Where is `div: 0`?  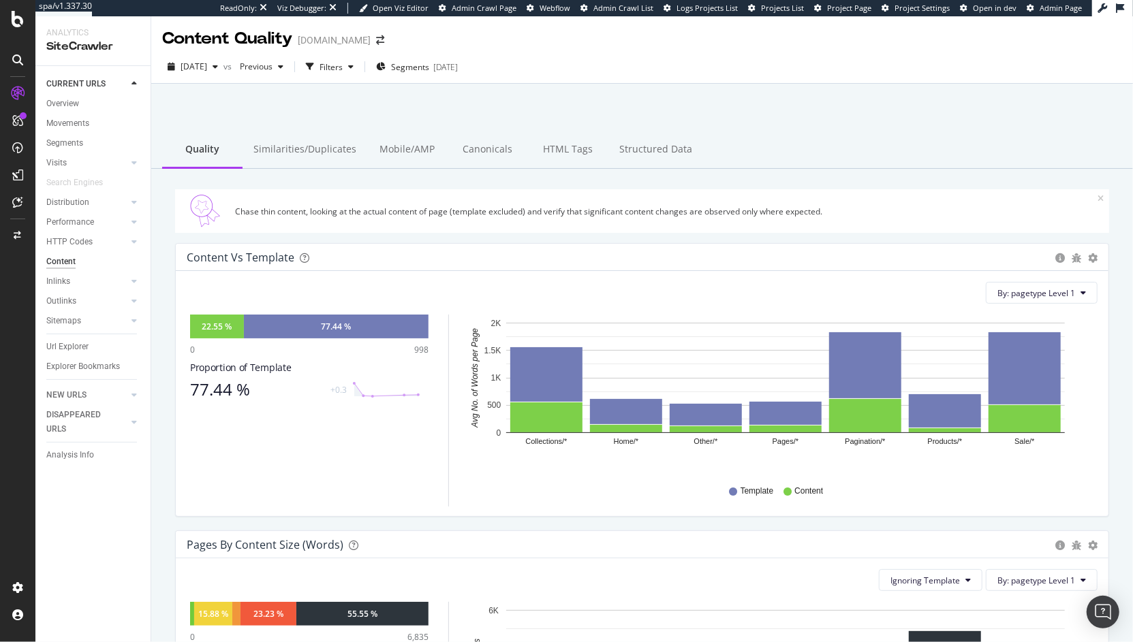 div: 0 is located at coordinates (192, 349).